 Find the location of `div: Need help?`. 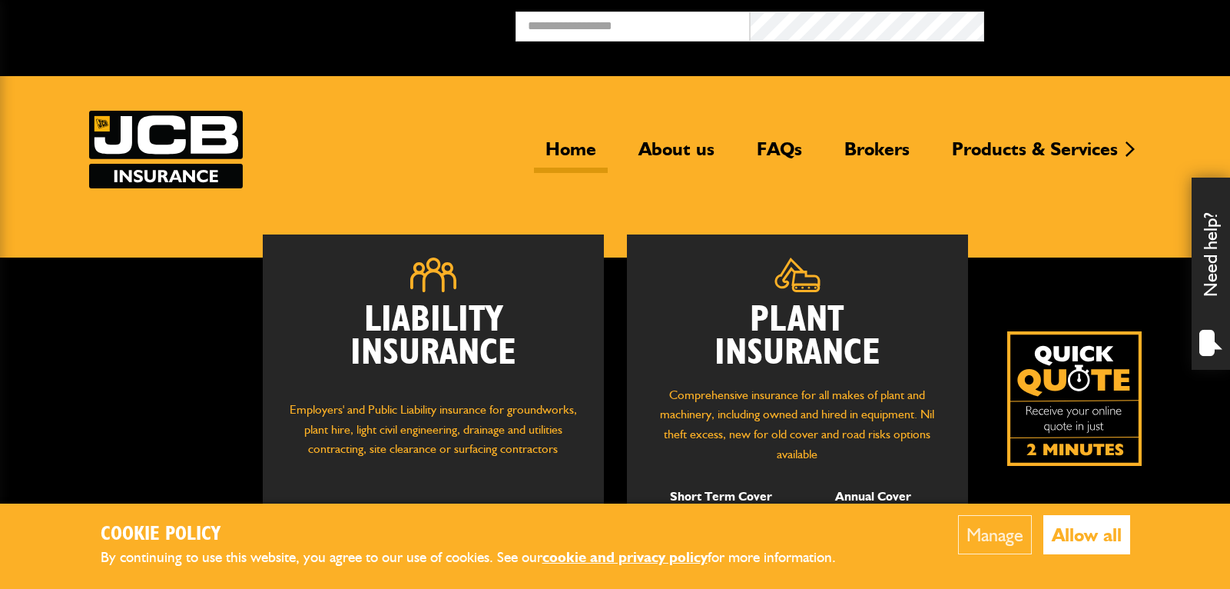

div: Need help? is located at coordinates (1211, 274).